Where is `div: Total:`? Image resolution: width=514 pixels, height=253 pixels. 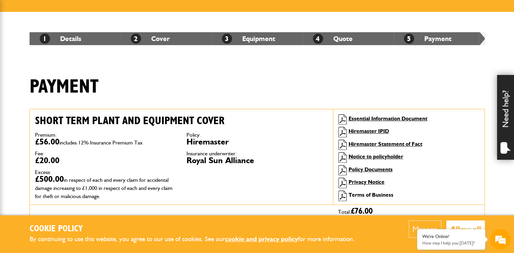
div: Total: is located at coordinates (409, 212).